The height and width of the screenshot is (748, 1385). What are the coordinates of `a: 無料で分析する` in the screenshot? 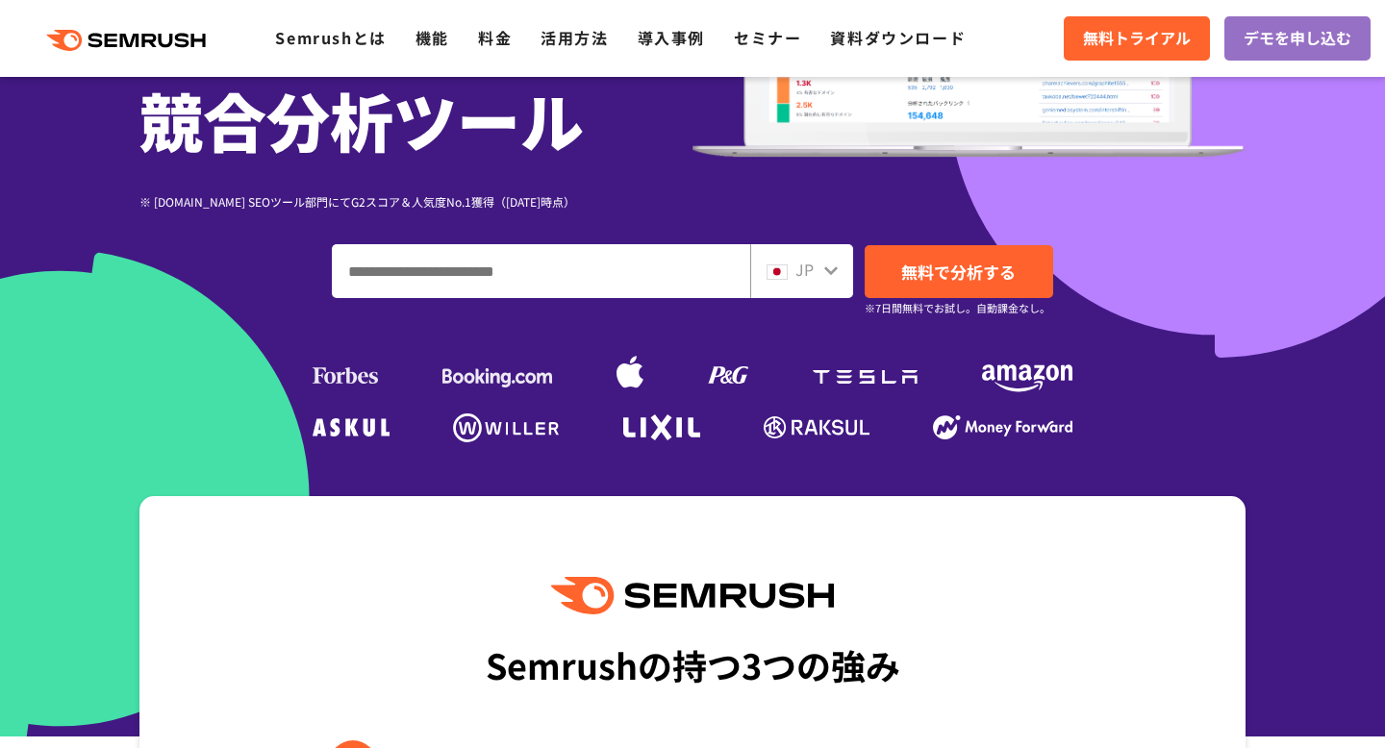 It's located at (959, 271).